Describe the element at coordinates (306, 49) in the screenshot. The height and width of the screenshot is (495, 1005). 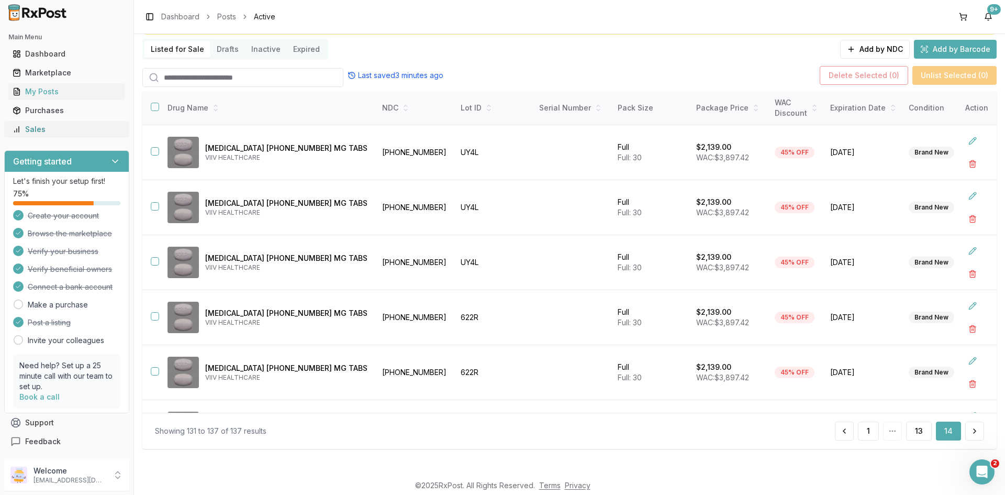
I see `button: Expired` at that location.